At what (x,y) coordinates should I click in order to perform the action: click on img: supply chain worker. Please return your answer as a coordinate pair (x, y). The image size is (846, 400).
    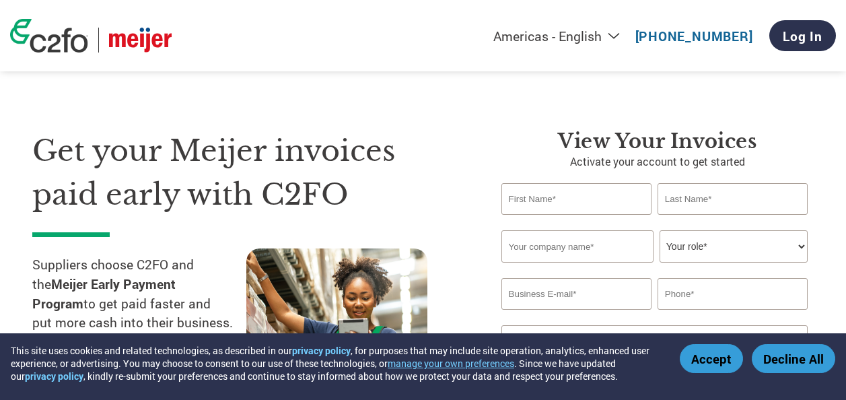
    Looking at the image, I should click on (336, 314).